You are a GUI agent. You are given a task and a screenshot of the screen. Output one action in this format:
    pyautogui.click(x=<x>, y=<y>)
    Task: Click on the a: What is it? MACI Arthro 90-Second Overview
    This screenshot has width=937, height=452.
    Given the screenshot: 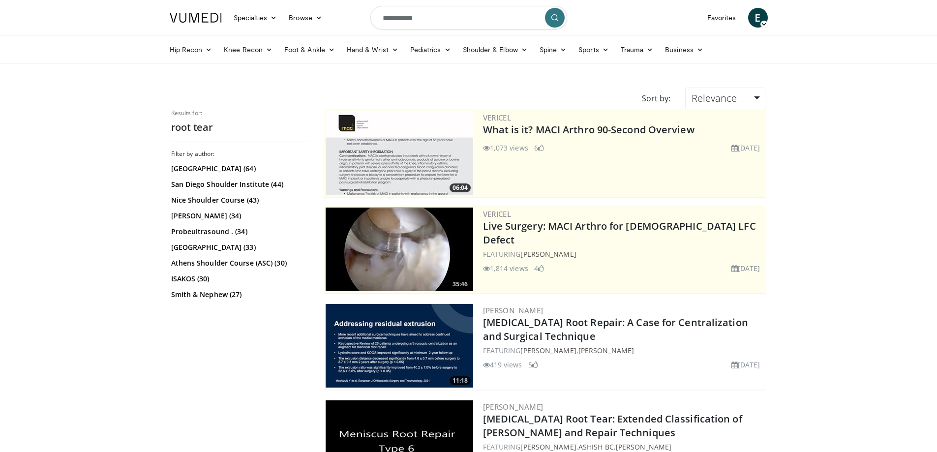 What is the action you would take?
    pyautogui.click(x=588, y=129)
    